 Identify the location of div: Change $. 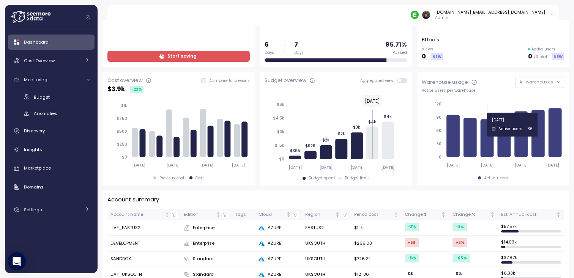
(422, 215).